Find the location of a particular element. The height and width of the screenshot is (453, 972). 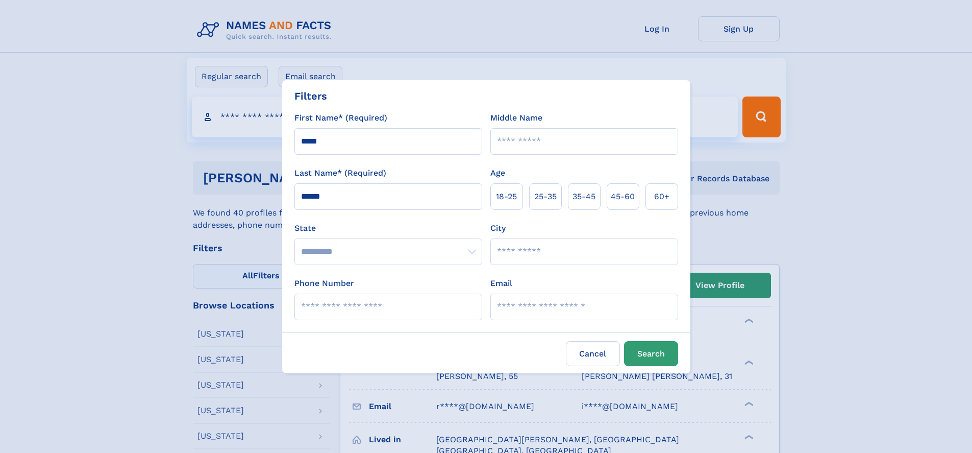

span: 45‑60 is located at coordinates (623, 197).